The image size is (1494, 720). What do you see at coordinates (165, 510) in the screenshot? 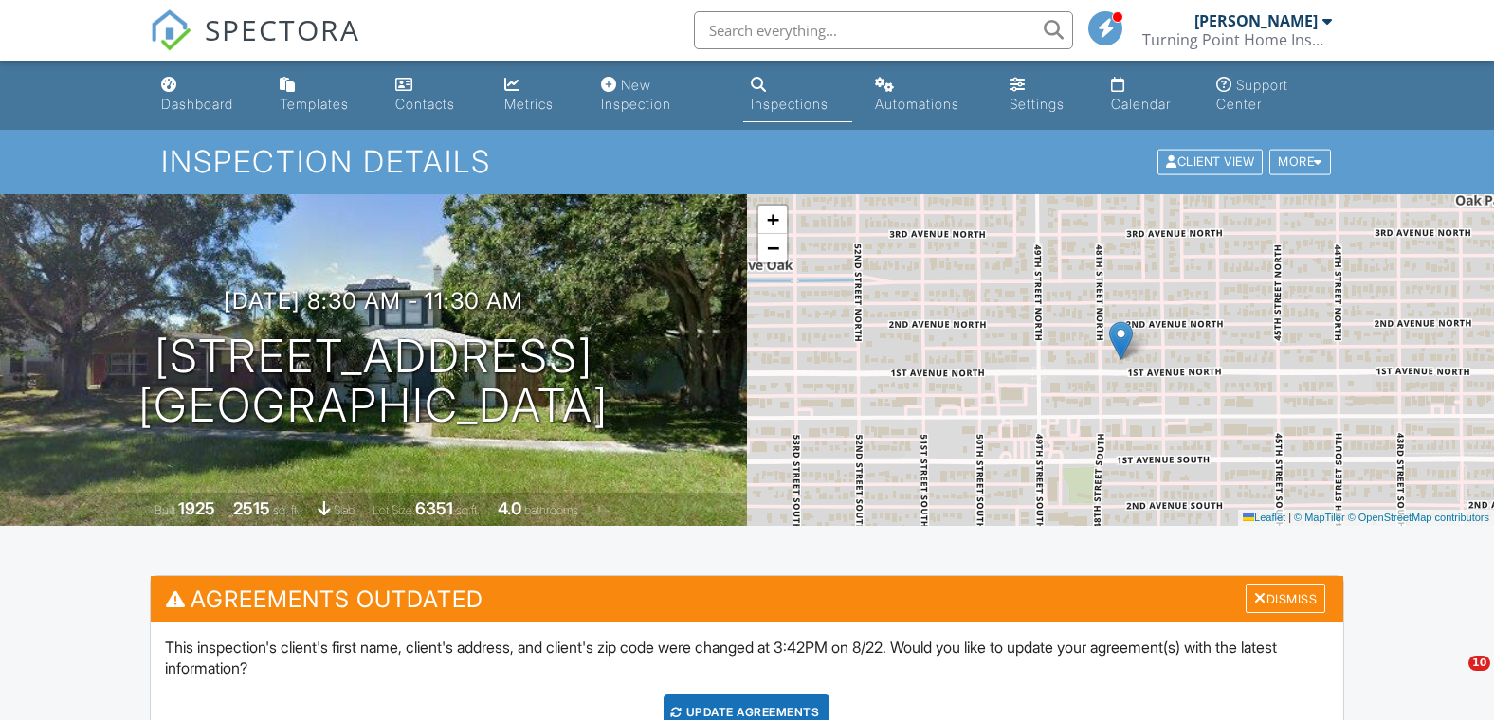
I see `span: Built` at bounding box center [165, 510].